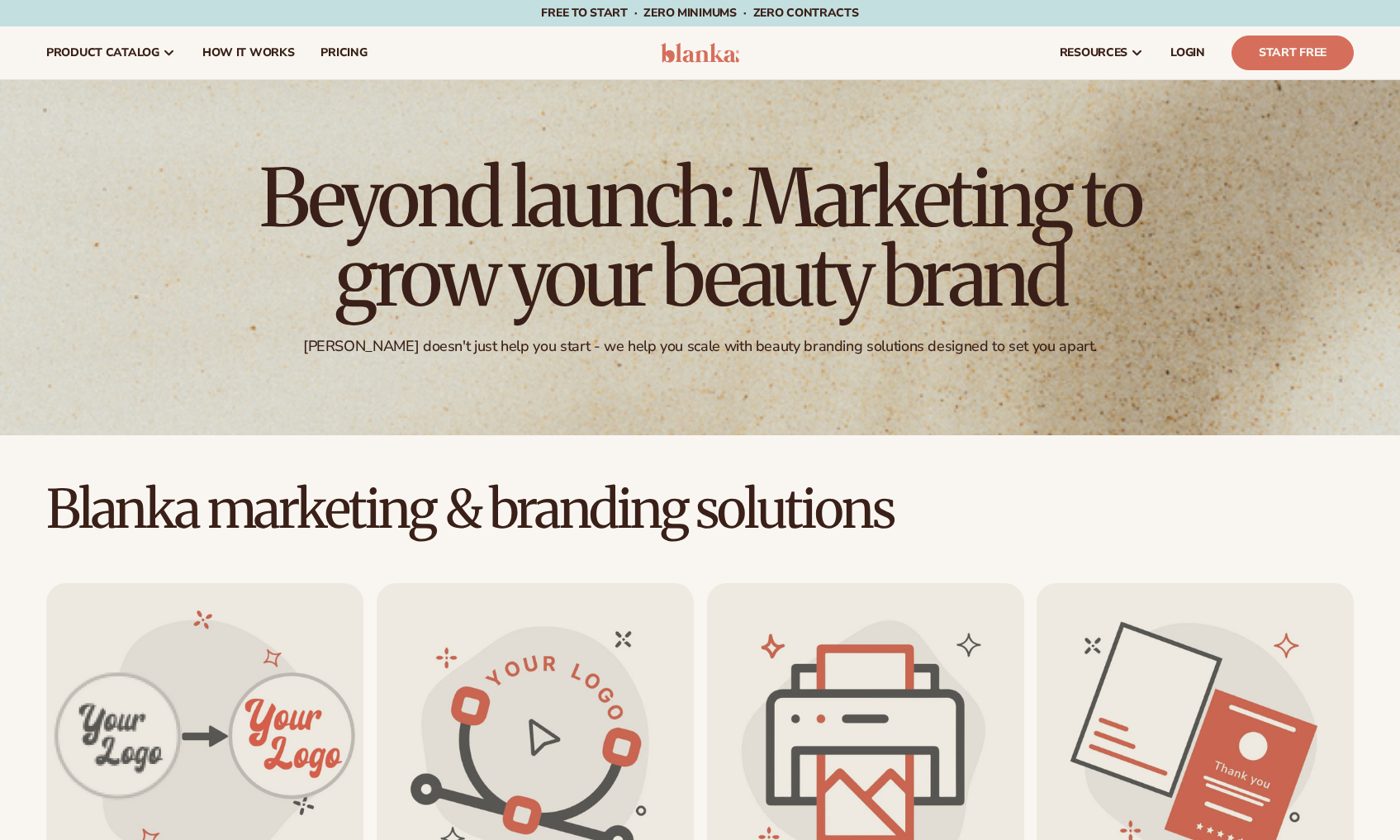 The height and width of the screenshot is (840, 1400). Describe the element at coordinates (700, 52) in the screenshot. I see `a: logo` at that location.